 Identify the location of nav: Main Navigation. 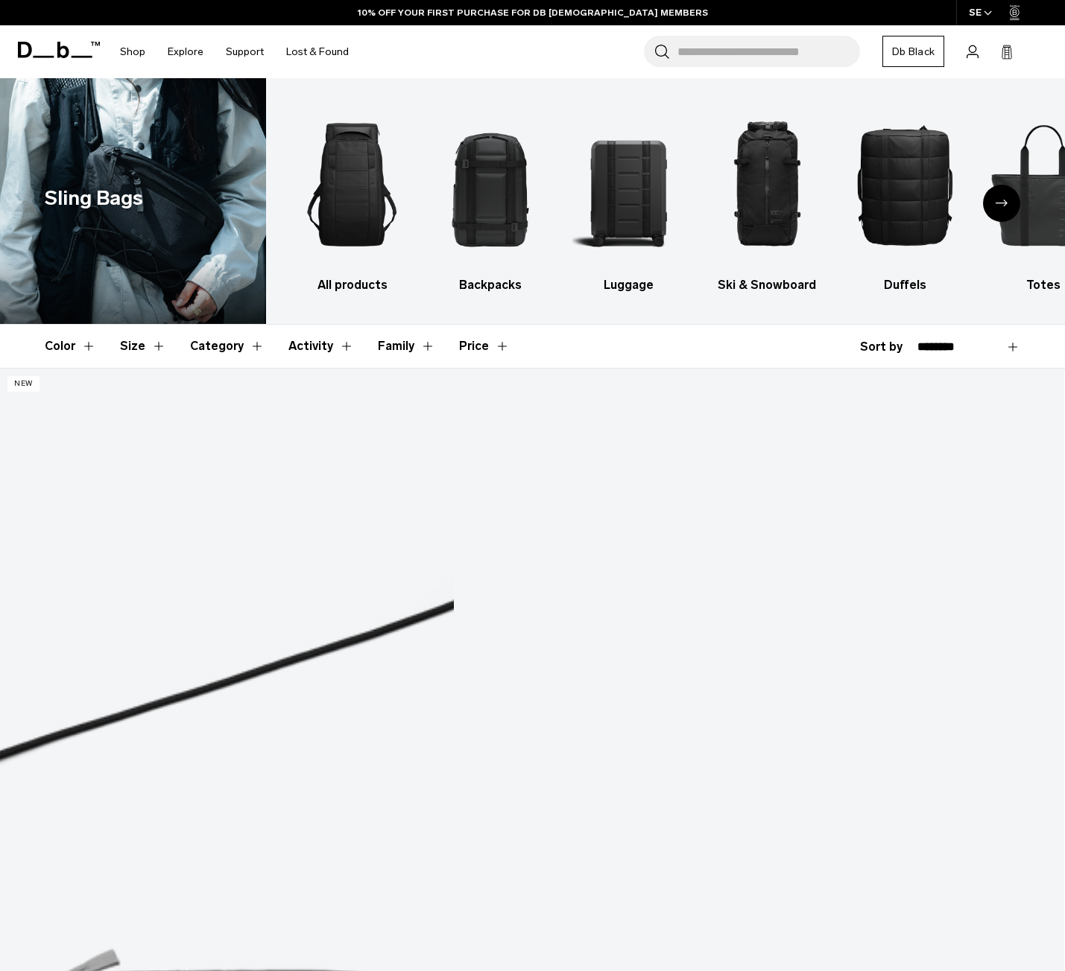
(234, 51).